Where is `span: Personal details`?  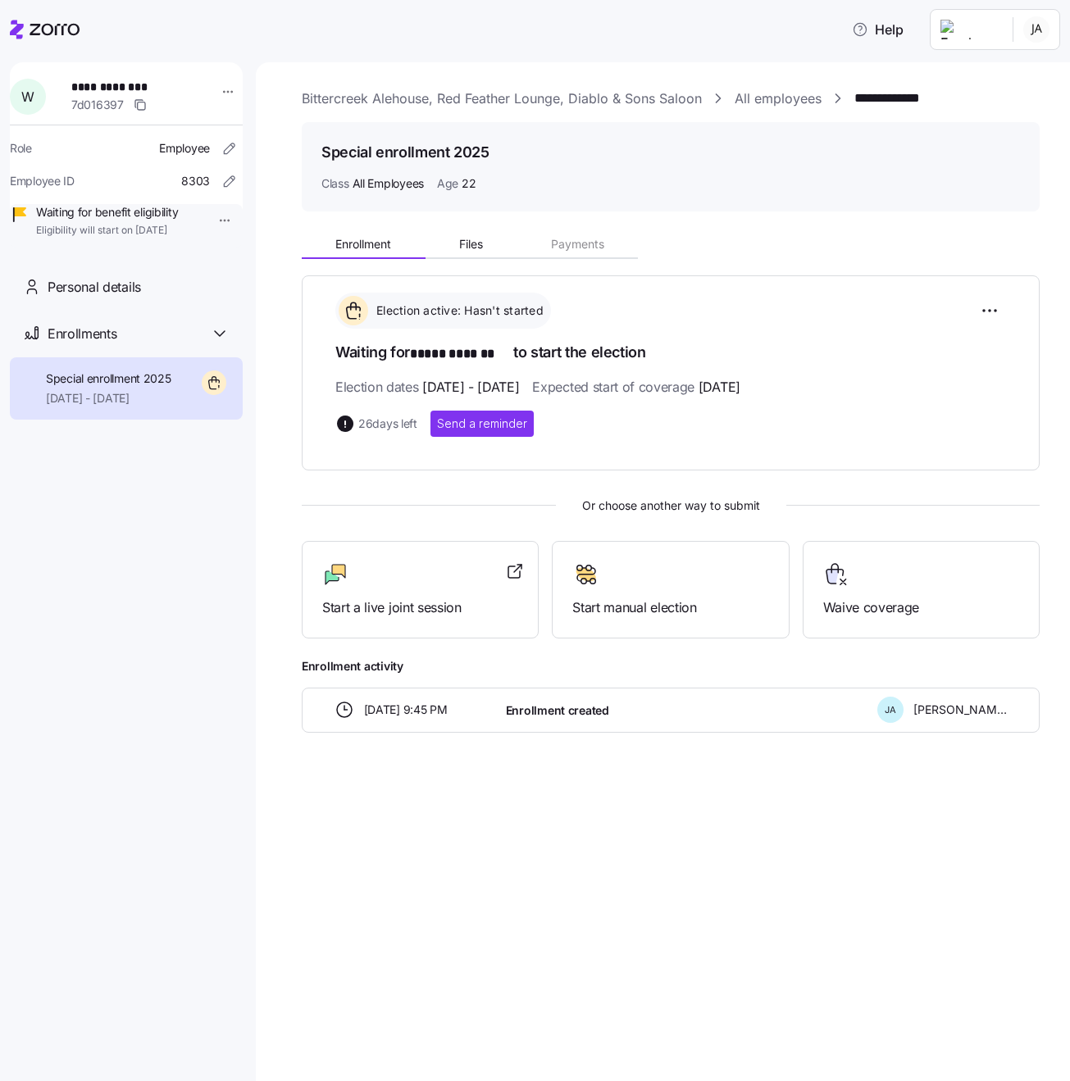 span: Personal details is located at coordinates (94, 287).